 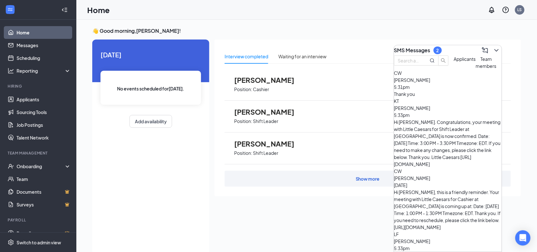 I want to click on div: Switch to admin view, so click(x=39, y=242).